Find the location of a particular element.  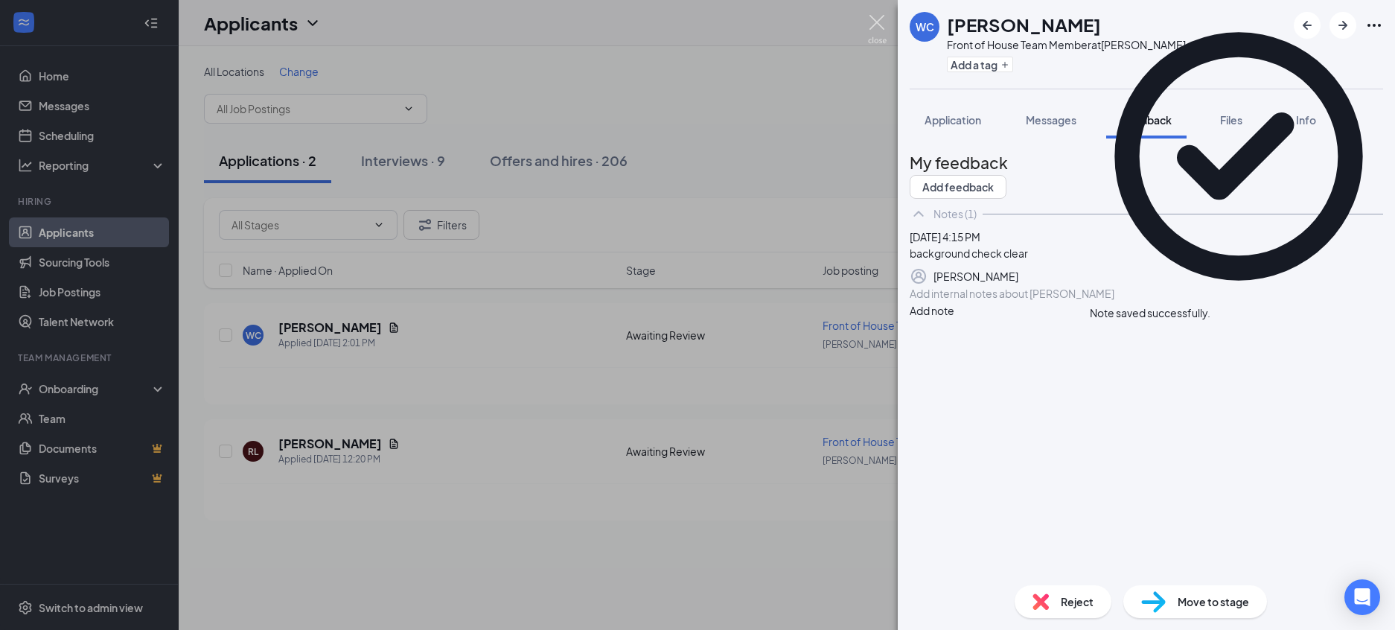

svg: Profile is located at coordinates (919, 276).